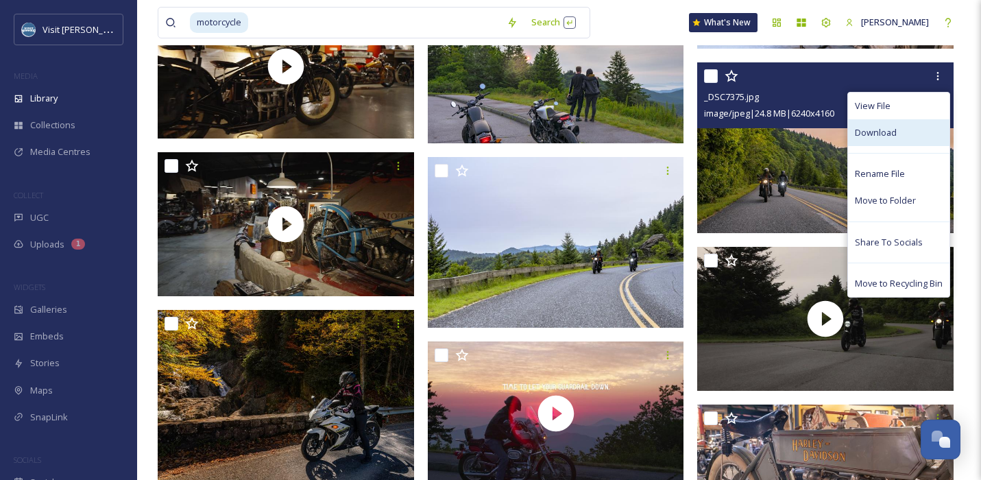 The height and width of the screenshot is (480, 981). Describe the element at coordinates (731, 97) in the screenshot. I see `span: _DSC7375.jpg` at that location.